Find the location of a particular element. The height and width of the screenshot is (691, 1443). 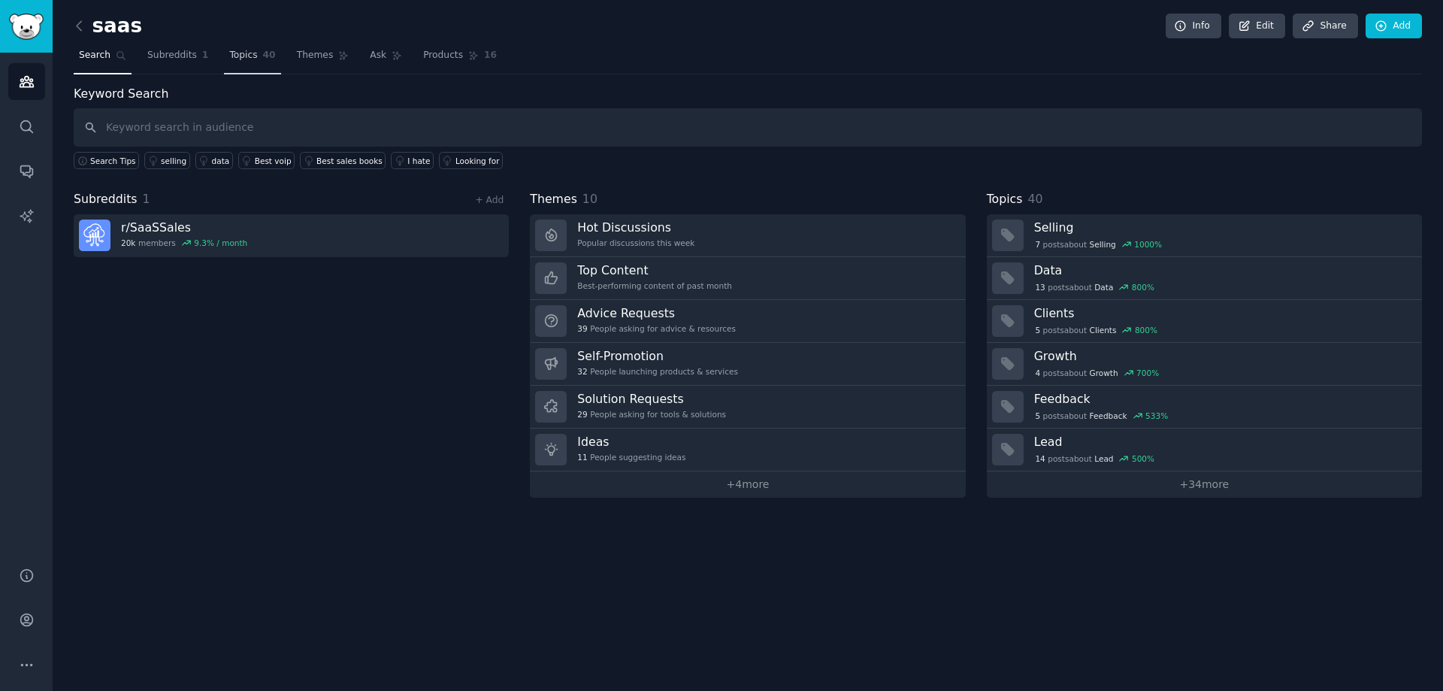

a: + Add is located at coordinates (489, 200).